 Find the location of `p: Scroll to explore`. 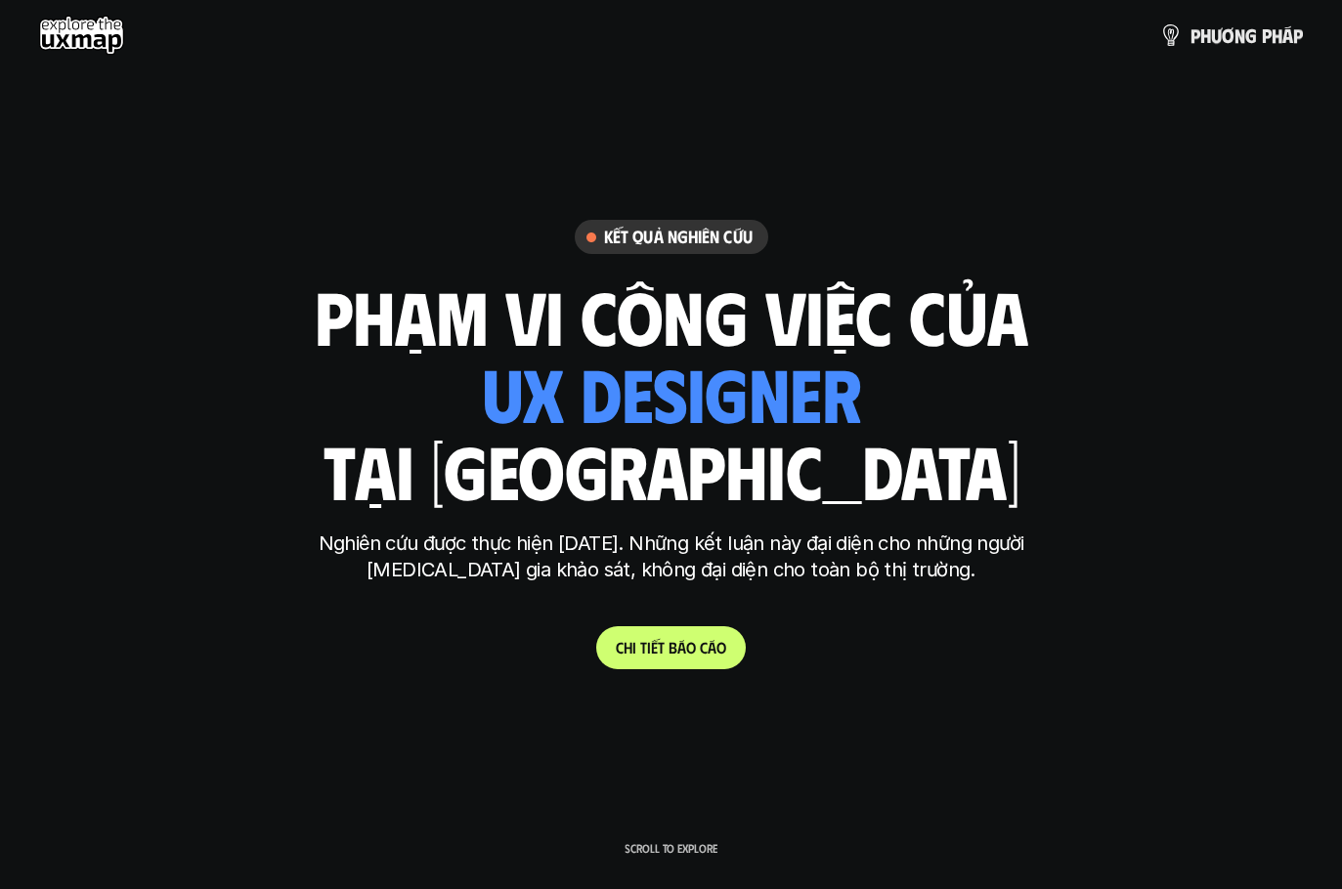

p: Scroll to explore is located at coordinates (670, 848).